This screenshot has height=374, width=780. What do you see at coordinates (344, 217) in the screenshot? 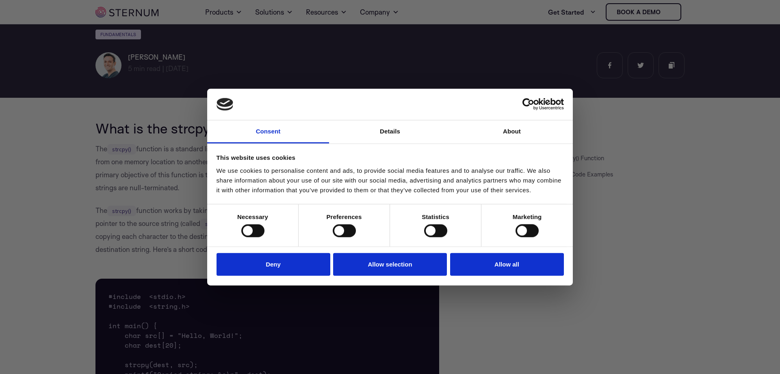
I see `strong: Preferences` at bounding box center [344, 217].